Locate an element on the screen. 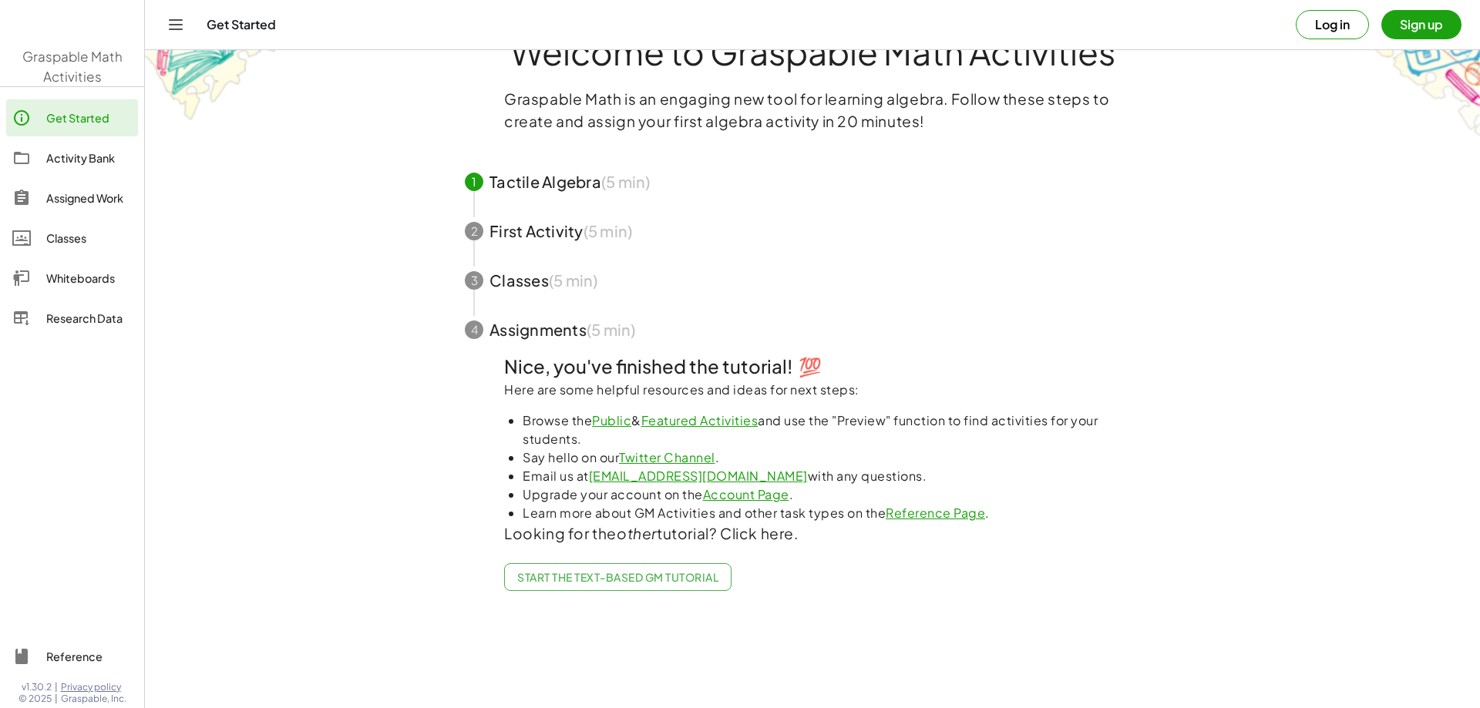 This screenshot has width=1480, height=708. a: Start the Text-based GM Tutorial is located at coordinates (617, 577).